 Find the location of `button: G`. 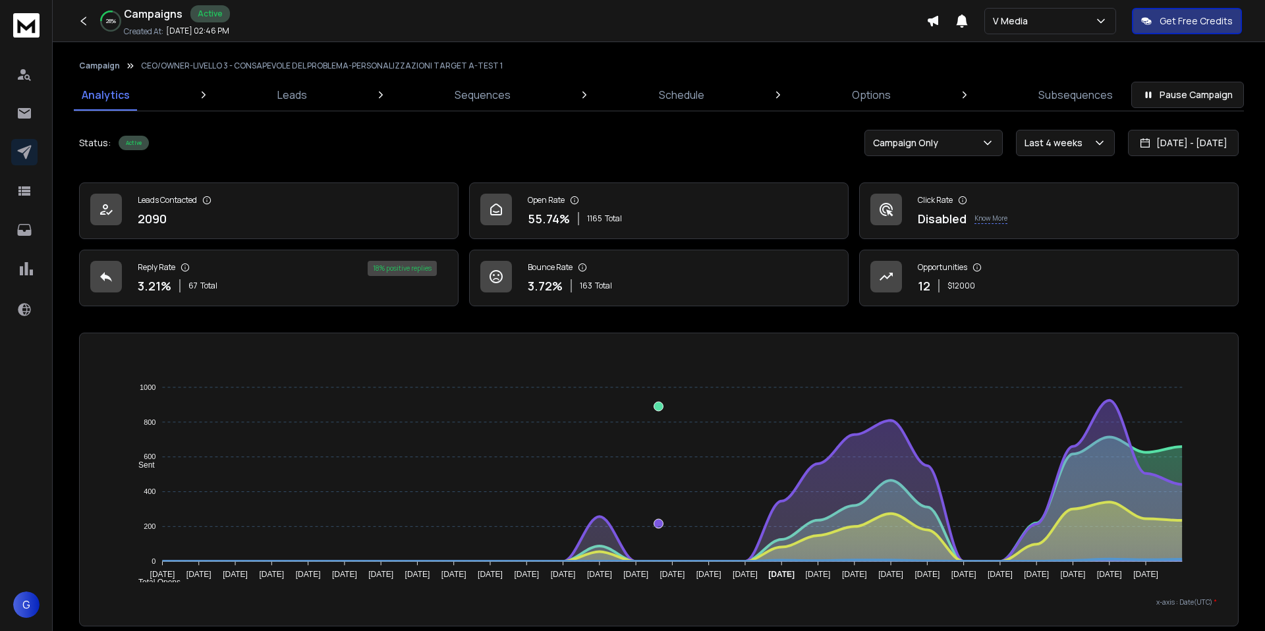

button: G is located at coordinates (26, 605).